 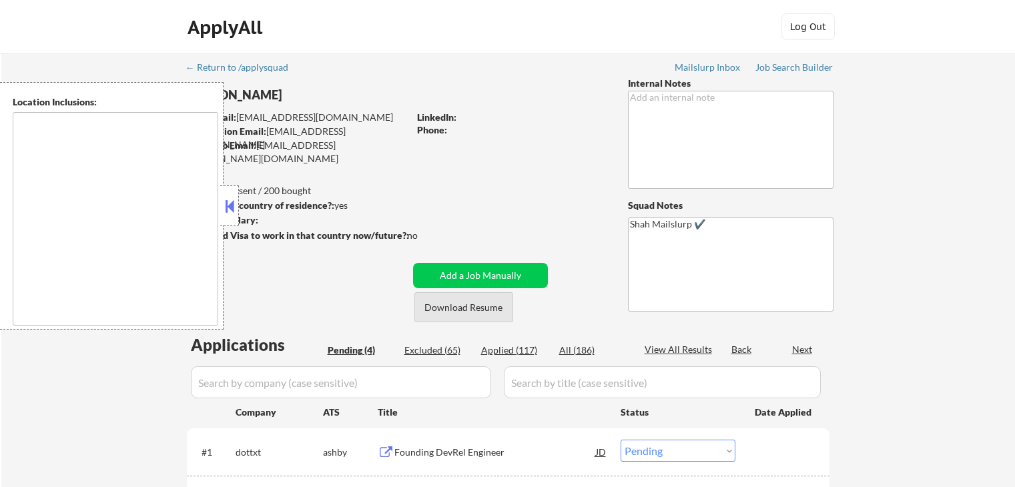 What do you see at coordinates (243, 69) in the screenshot?
I see `a: ← Return to /applysquad` at bounding box center [243, 69].